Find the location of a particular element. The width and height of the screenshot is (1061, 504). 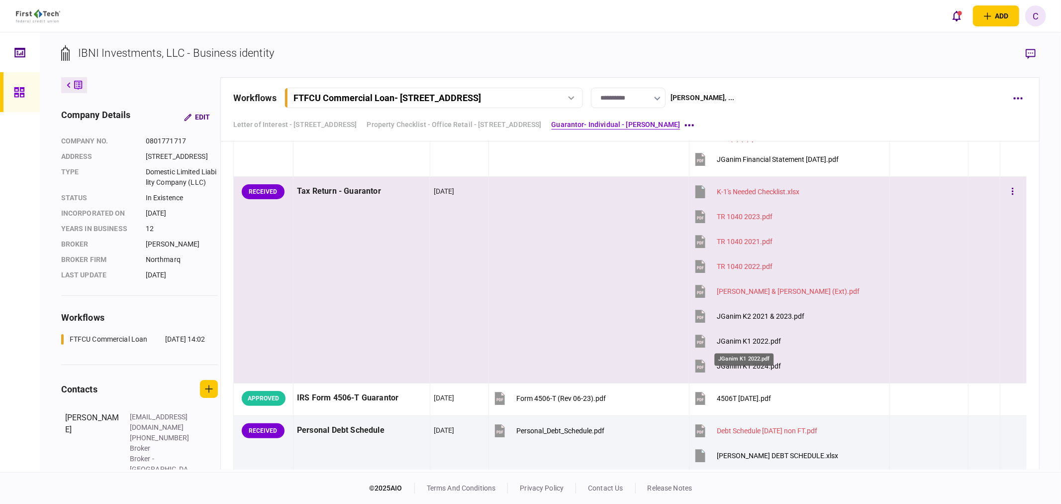

div: APPROVED is located at coordinates (264, 398).